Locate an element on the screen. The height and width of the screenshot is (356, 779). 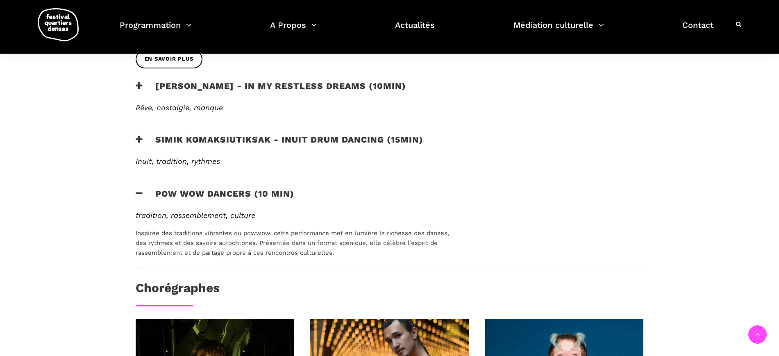
em: Inuit, tradition, rythmes is located at coordinates (178, 161).